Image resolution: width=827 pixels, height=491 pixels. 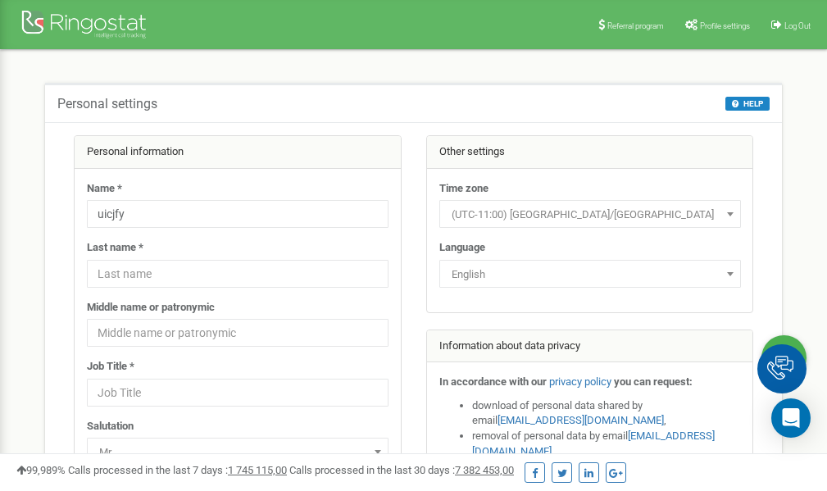 What do you see at coordinates (402, 470) in the screenshot?
I see `span: Calls processed in the last 30 days :` at bounding box center [402, 470].